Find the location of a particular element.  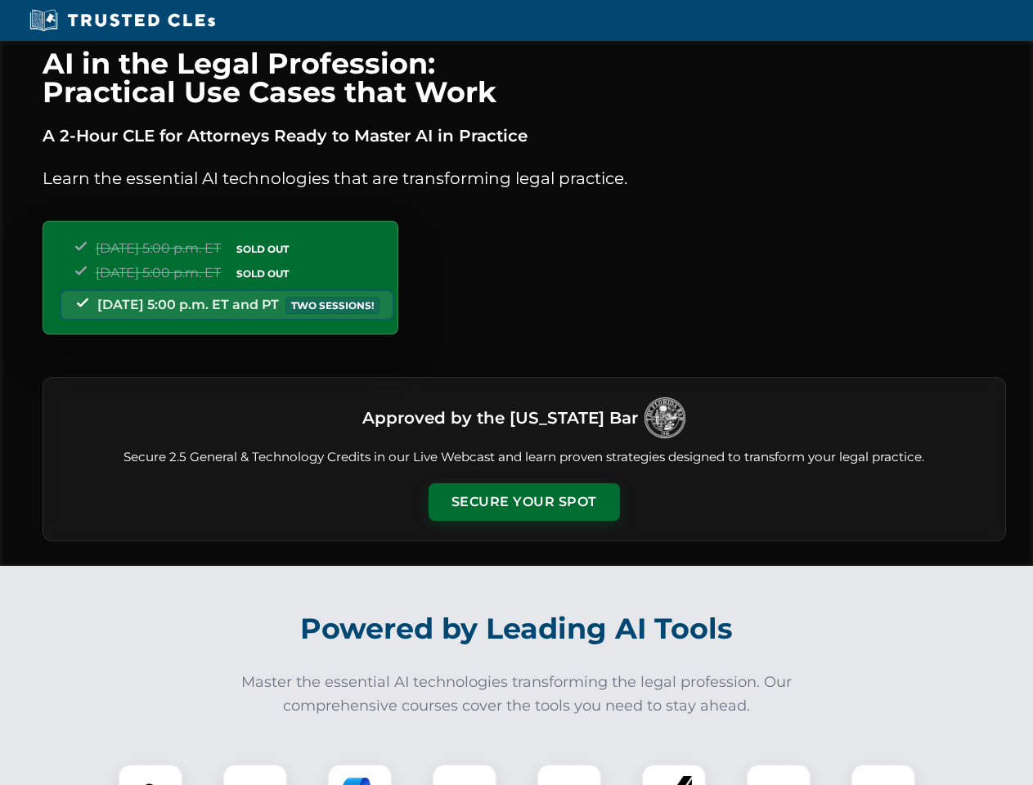

p: Secure 2.5 General & Technology Credits in our Live Webcast and learn proven strategies designed ... is located at coordinates (524, 457).